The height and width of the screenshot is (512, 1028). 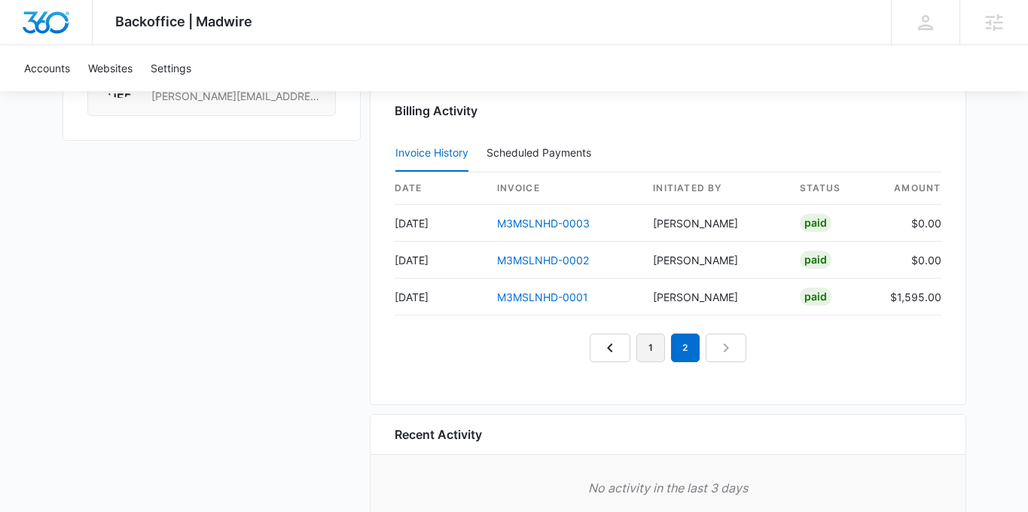 I want to click on button: Invoice History, so click(x=432, y=154).